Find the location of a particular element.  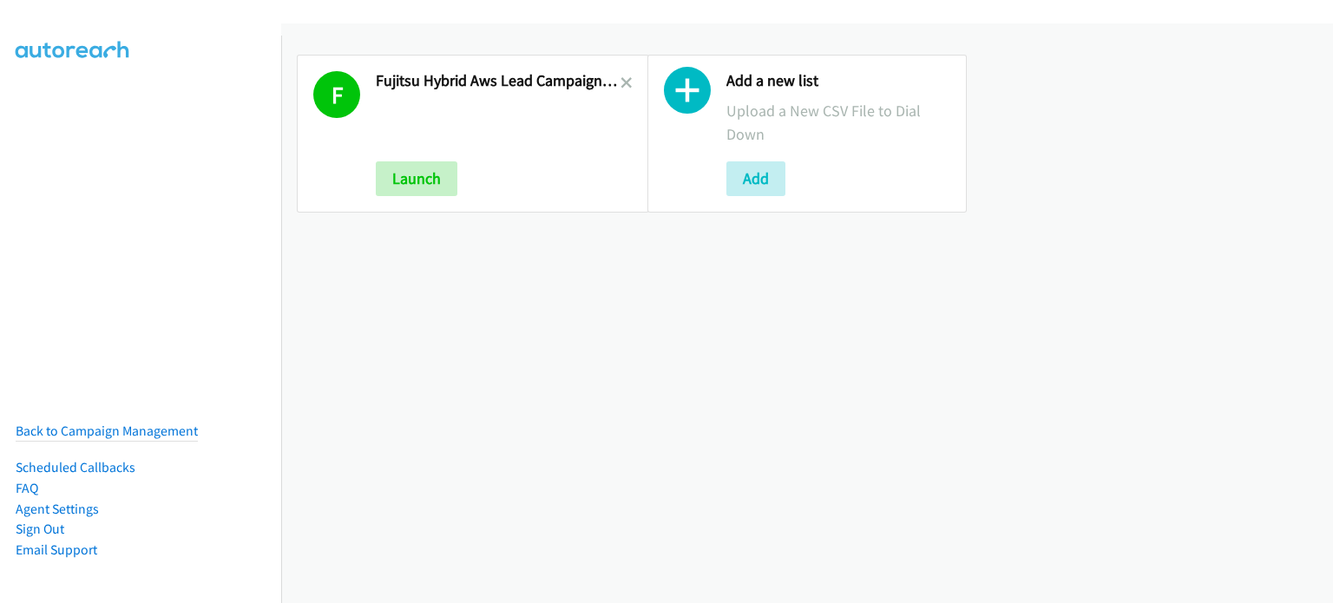

a: FAQ is located at coordinates (27, 488).